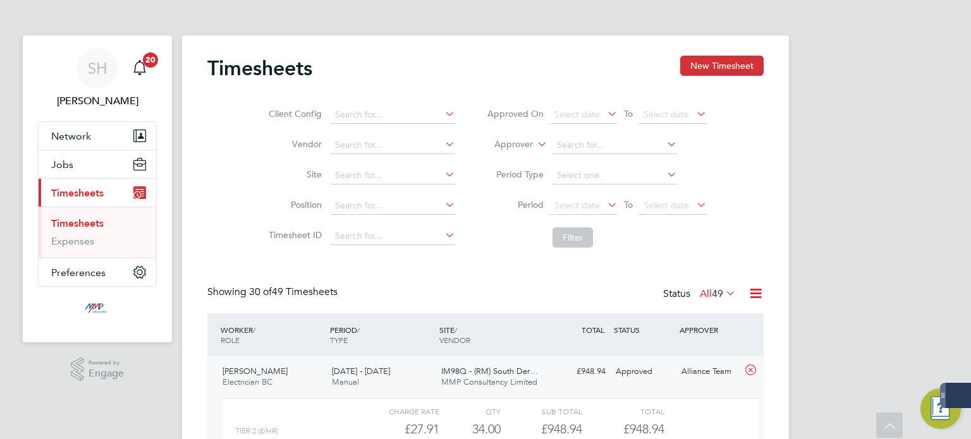 This screenshot has width=971, height=439. Describe the element at coordinates (97, 310) in the screenshot. I see `img: mmpconsultancy-logo-retina.png` at that location.